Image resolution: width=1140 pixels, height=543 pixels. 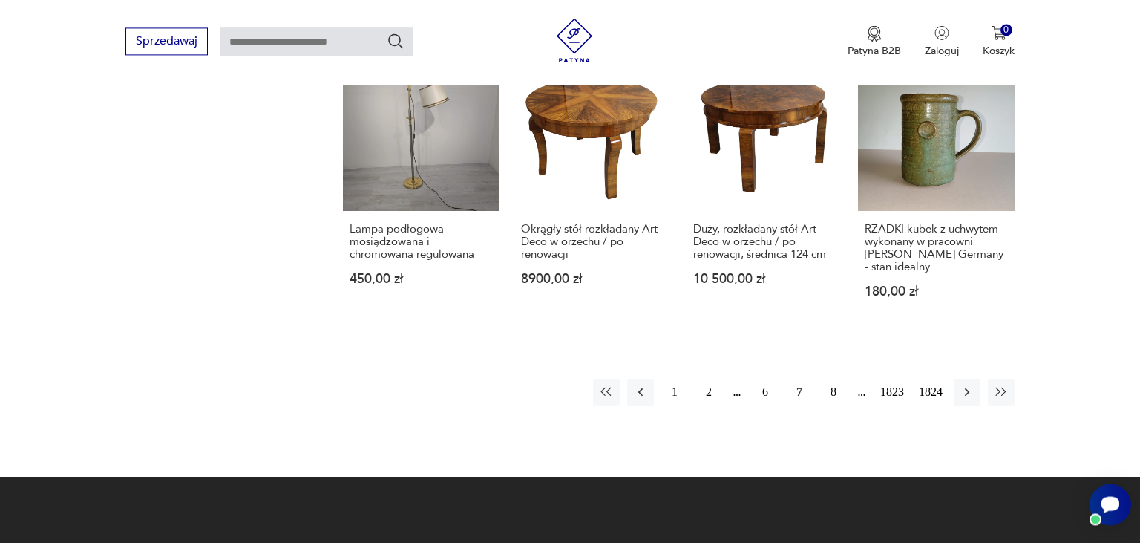 I want to click on button: Zaloguj, so click(x=942, y=42).